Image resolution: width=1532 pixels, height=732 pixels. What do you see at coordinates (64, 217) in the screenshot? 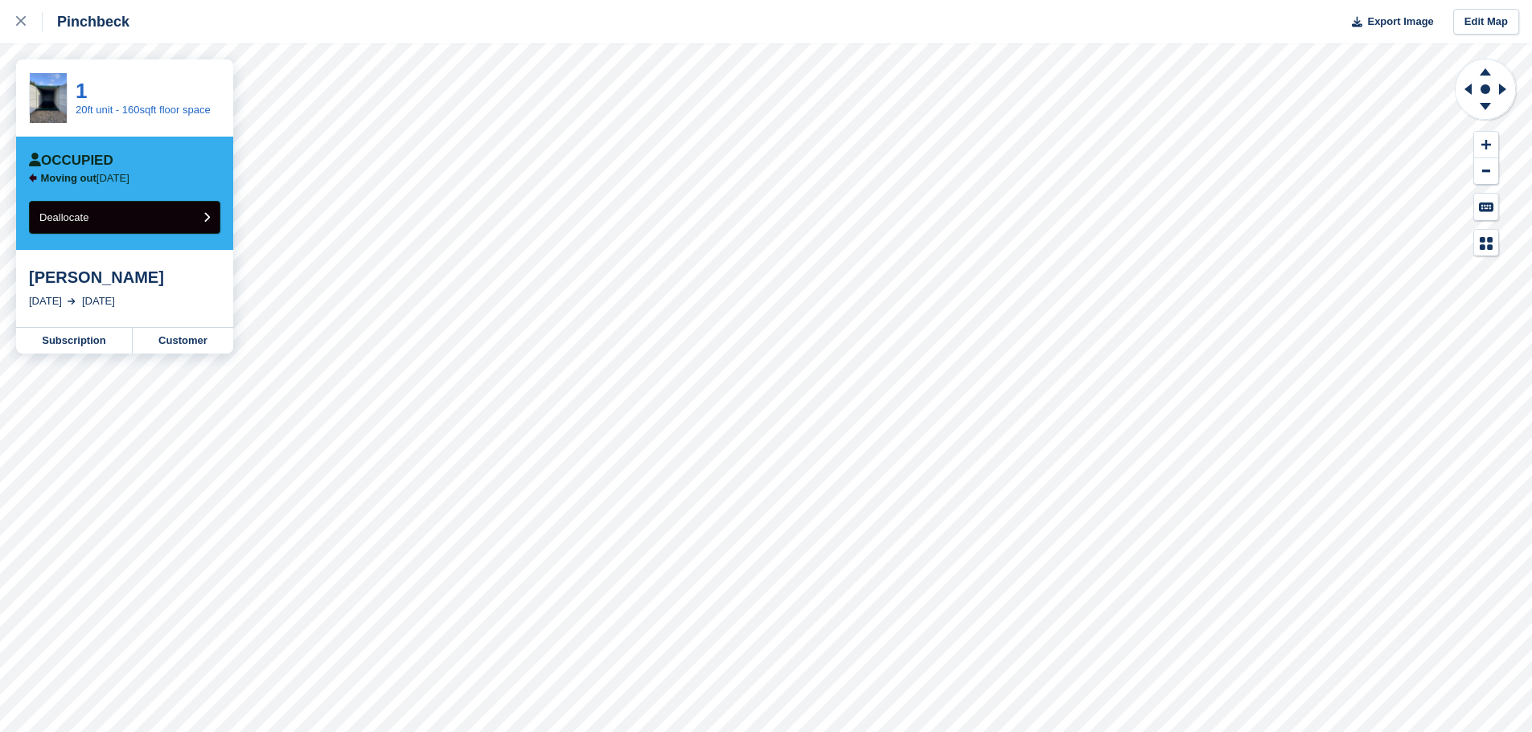
I see `span: Deallocate` at bounding box center [64, 217].